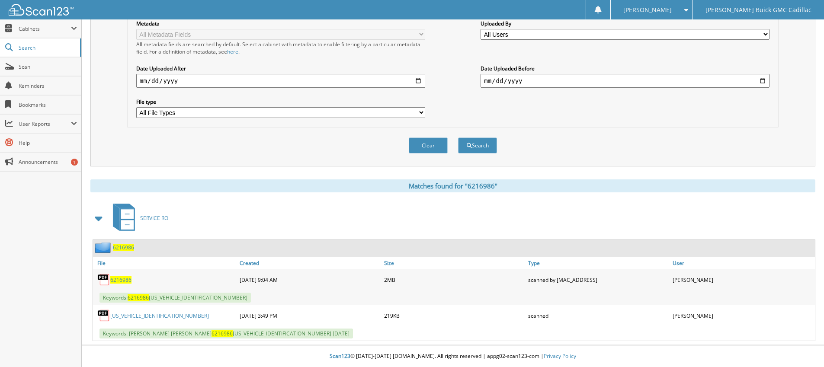  Describe the element at coordinates (104, 247) in the screenshot. I see `img: folder2.png` at that location.